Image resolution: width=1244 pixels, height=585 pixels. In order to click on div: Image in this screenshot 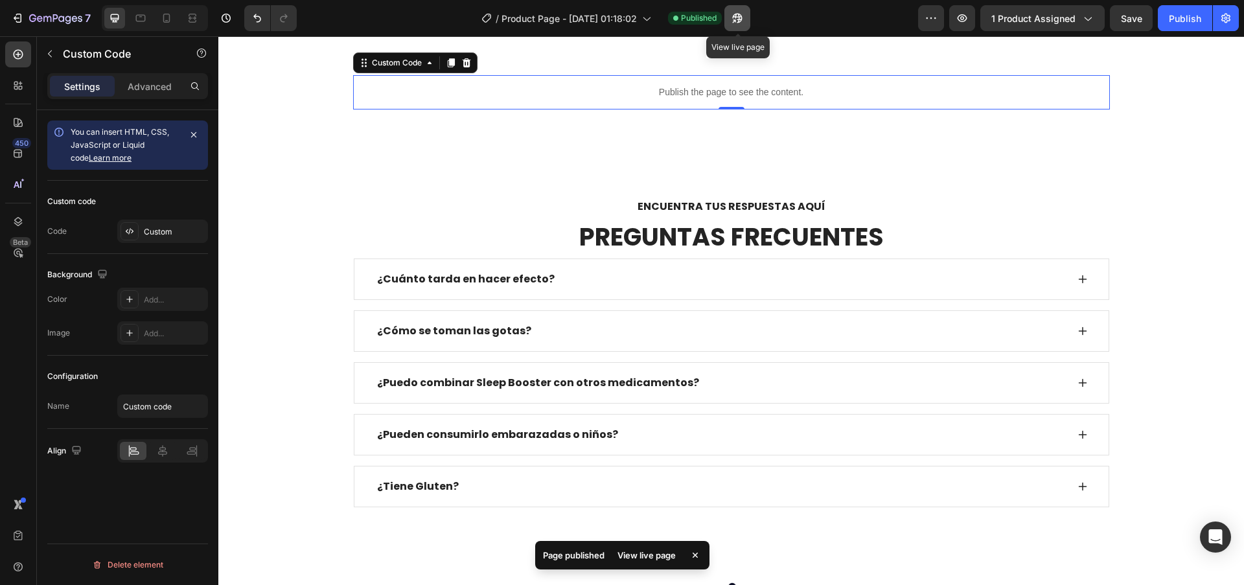, I will do `click(58, 333)`.